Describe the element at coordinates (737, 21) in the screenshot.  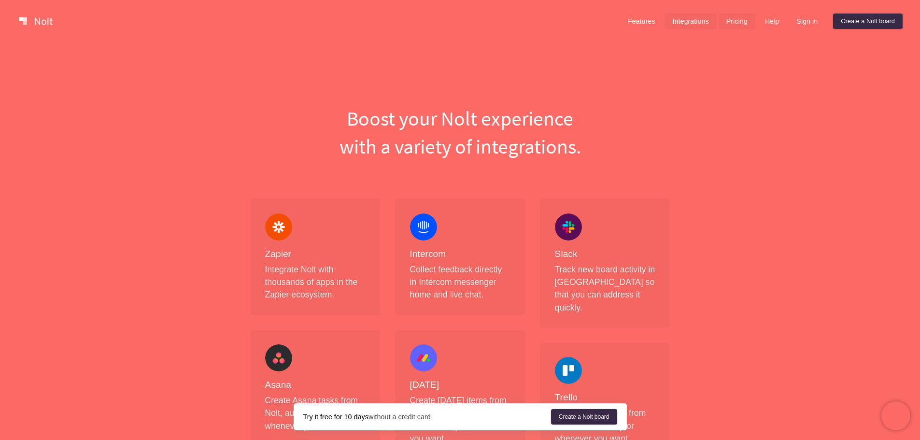
I see `a: Pricing` at that location.